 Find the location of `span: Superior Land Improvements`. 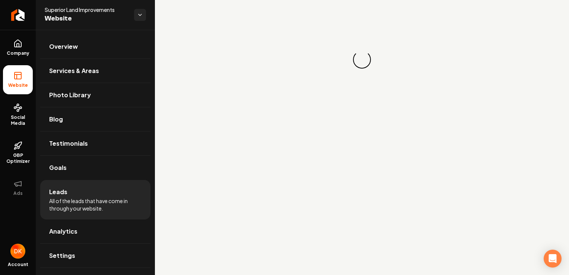

span: Superior Land Improvements is located at coordinates (86, 10).